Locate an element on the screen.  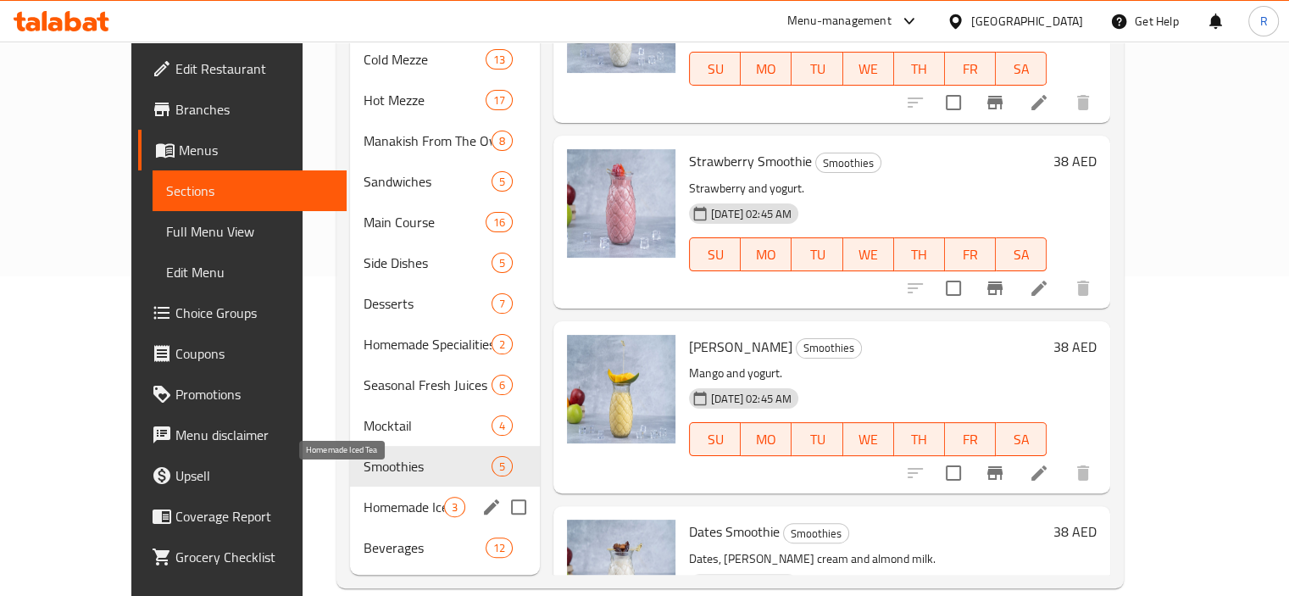
span: Homemade Iced Tea is located at coordinates (403, 507).